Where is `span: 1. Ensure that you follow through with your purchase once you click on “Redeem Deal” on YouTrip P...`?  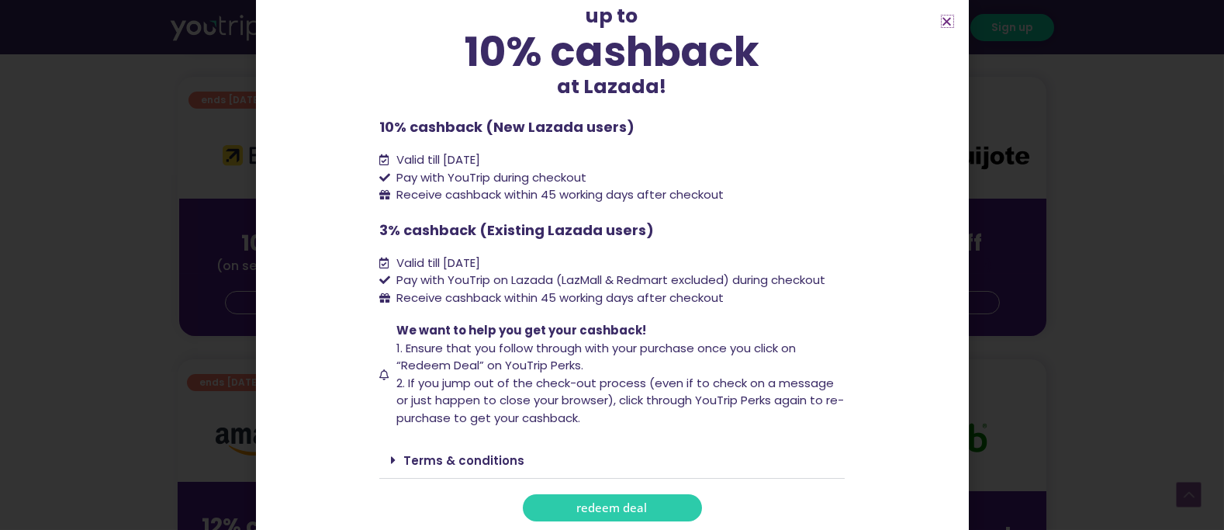
span: 1. Ensure that you follow through with your purchase once you click on “Redeem Deal” on YouTrip P... is located at coordinates (596, 357).